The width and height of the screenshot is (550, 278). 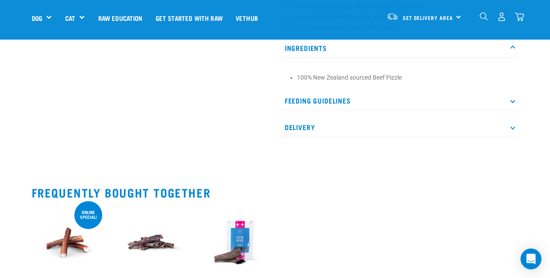 I want to click on p: Delivery, so click(x=400, y=127).